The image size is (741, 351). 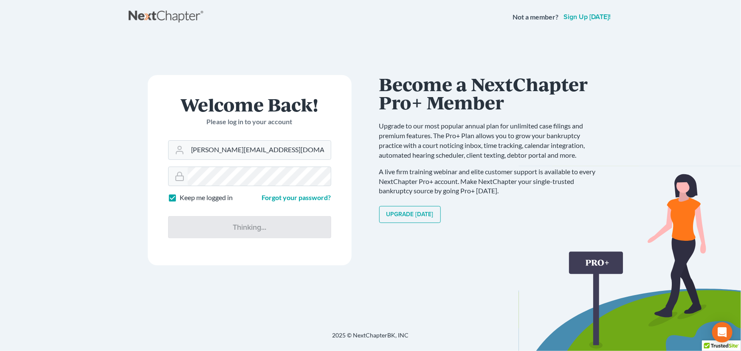 I want to click on div: Open Intercom Messenger, so click(x=722, y=333).